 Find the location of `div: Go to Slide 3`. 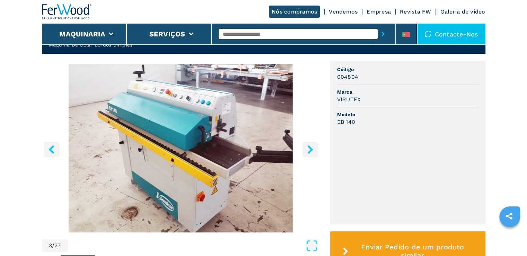

div: Go to Slide 3 is located at coordinates (181, 148).